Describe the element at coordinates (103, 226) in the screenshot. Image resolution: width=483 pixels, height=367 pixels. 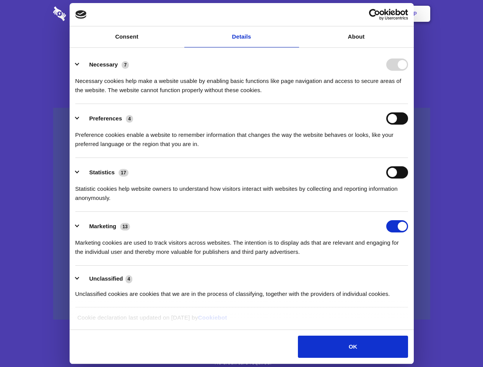
I see `label: Marketing` at that location.